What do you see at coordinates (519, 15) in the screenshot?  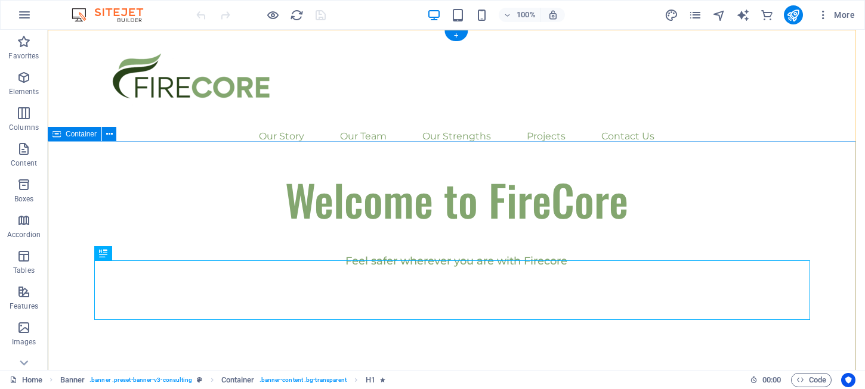 I see `button: 100%` at bounding box center [519, 15].